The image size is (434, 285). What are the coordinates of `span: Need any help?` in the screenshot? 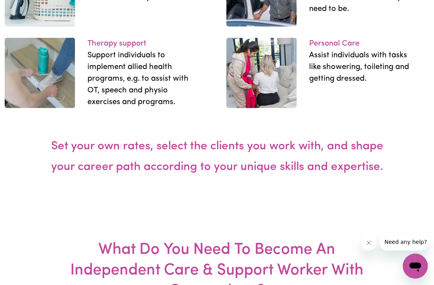 It's located at (26, 9).